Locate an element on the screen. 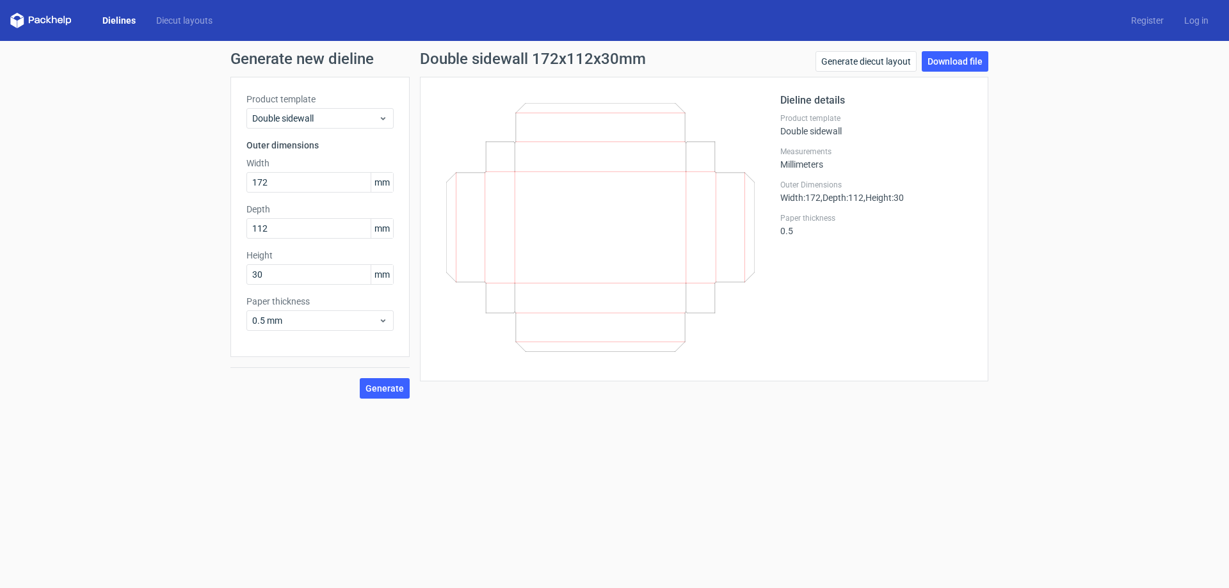  label: Width is located at coordinates (320, 163).